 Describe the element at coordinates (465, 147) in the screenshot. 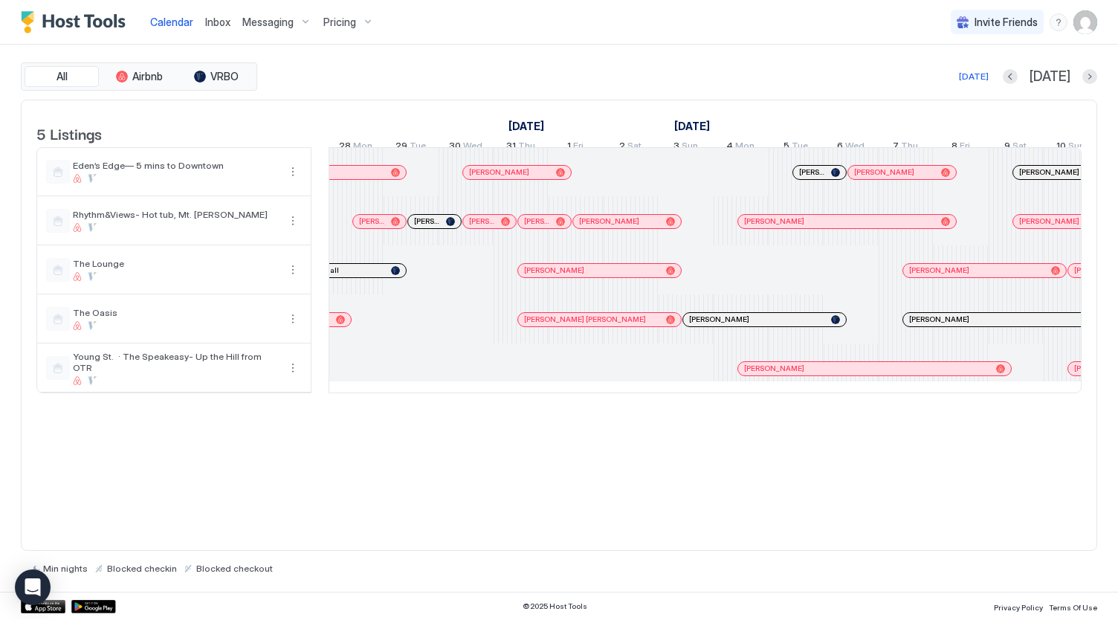

I see `a: July 30, 2025` at that location.